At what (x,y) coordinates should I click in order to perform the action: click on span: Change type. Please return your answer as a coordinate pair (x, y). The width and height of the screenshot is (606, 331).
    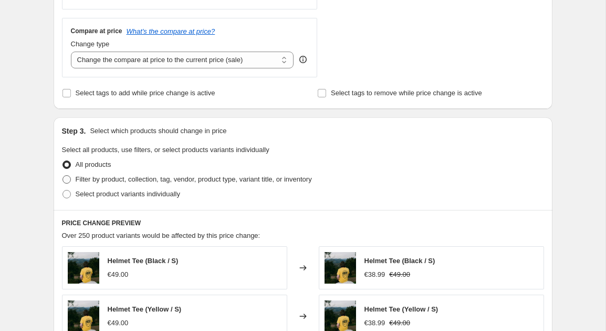
    Looking at the image, I should click on (90, 44).